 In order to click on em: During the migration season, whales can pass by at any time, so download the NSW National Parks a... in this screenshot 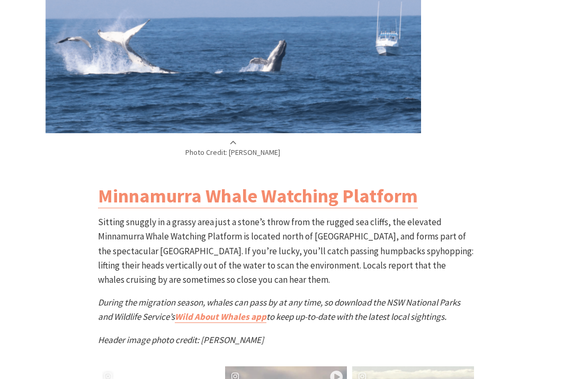, I will do `click(279, 310)`.